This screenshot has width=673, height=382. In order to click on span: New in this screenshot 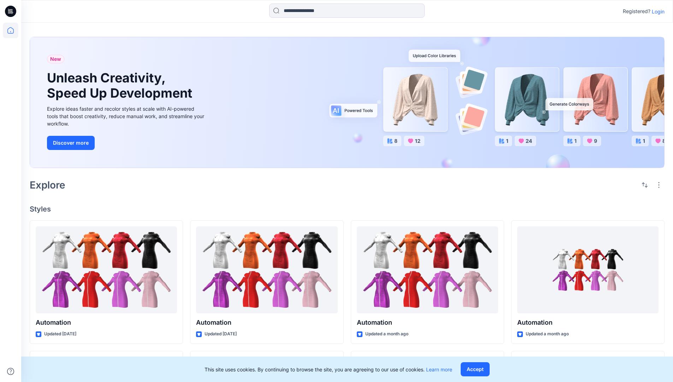, I will do `click(55, 59)`.